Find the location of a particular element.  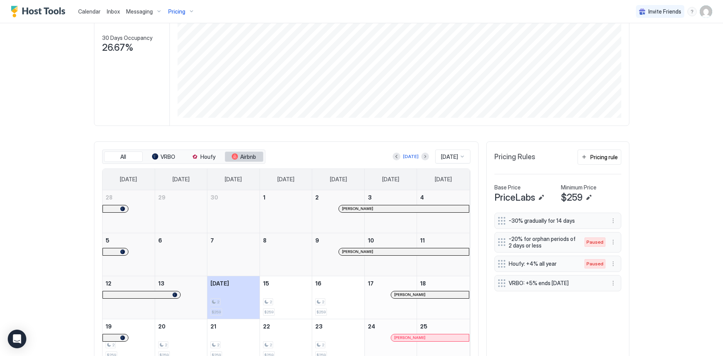

td: October 6, 2025 is located at coordinates (181, 254).